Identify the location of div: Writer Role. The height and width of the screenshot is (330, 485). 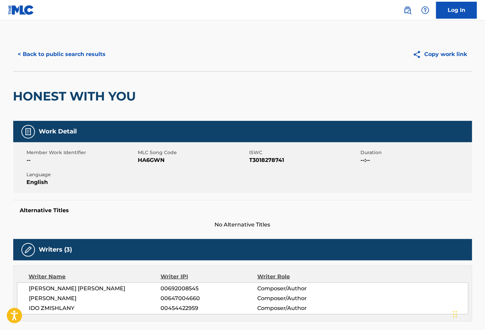
(301, 277).